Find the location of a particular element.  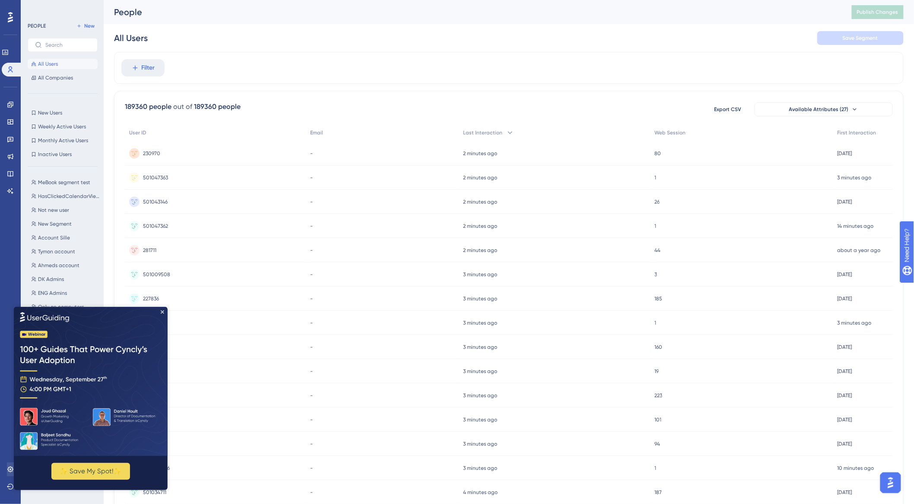

span: New Segment is located at coordinates (55, 224).